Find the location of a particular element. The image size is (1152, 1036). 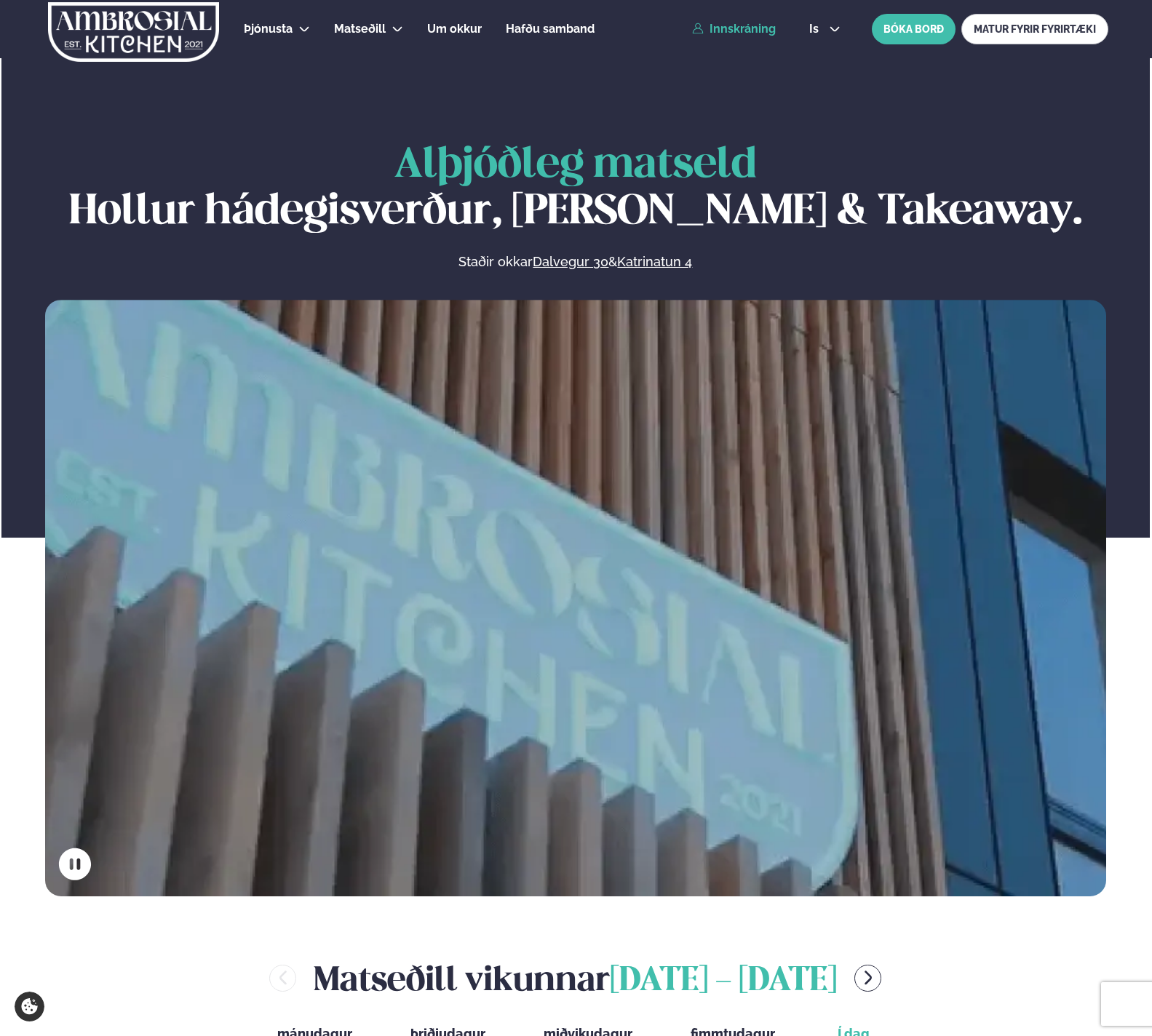

span: is is located at coordinates (815, 29).